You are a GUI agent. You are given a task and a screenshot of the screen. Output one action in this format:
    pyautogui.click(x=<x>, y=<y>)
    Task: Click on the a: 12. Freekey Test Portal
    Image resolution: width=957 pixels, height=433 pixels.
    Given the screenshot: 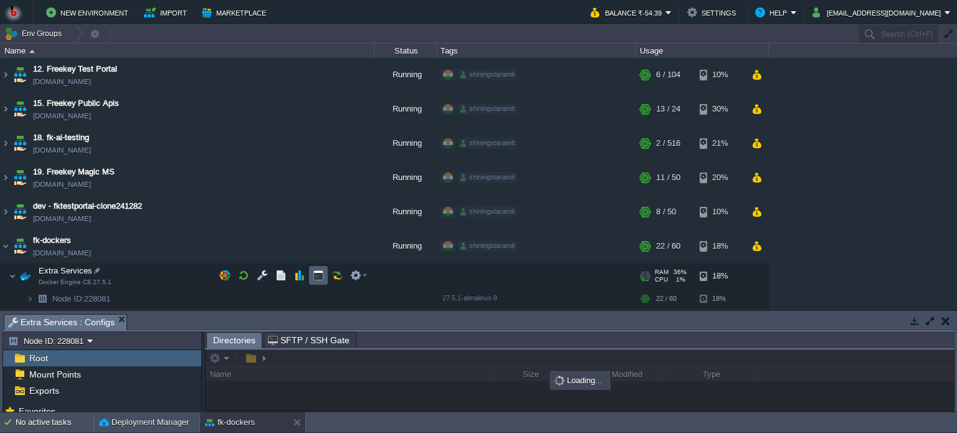 What is the action you would take?
    pyautogui.click(x=75, y=69)
    